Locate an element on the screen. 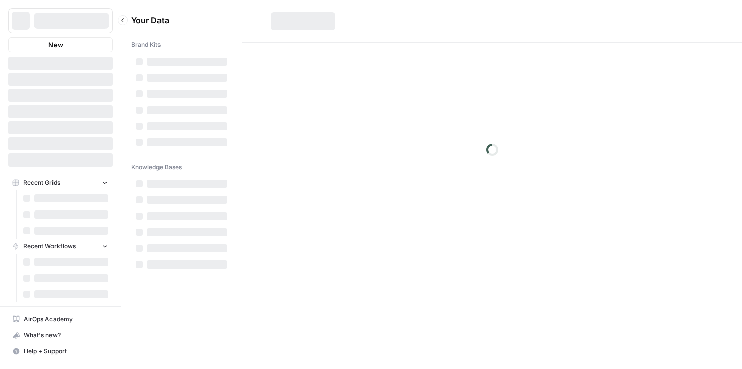 This screenshot has height=369, width=742. button: Help + Support is located at coordinates (60, 351).